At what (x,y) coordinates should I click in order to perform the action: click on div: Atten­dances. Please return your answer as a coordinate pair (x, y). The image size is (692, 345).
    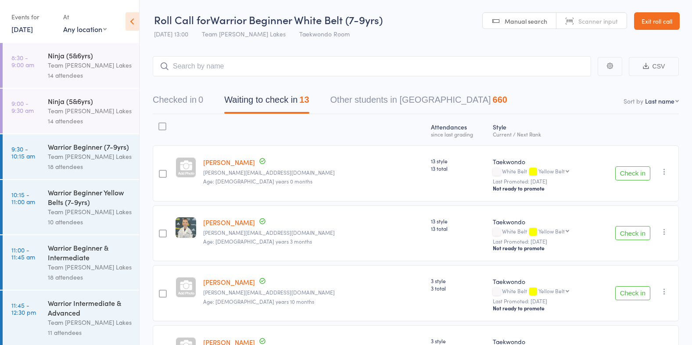
    Looking at the image, I should click on (458, 129).